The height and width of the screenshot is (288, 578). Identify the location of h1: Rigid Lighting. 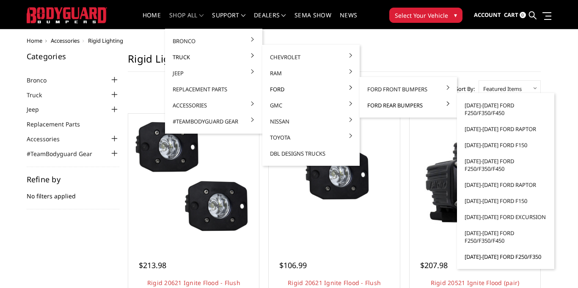
(334, 62).